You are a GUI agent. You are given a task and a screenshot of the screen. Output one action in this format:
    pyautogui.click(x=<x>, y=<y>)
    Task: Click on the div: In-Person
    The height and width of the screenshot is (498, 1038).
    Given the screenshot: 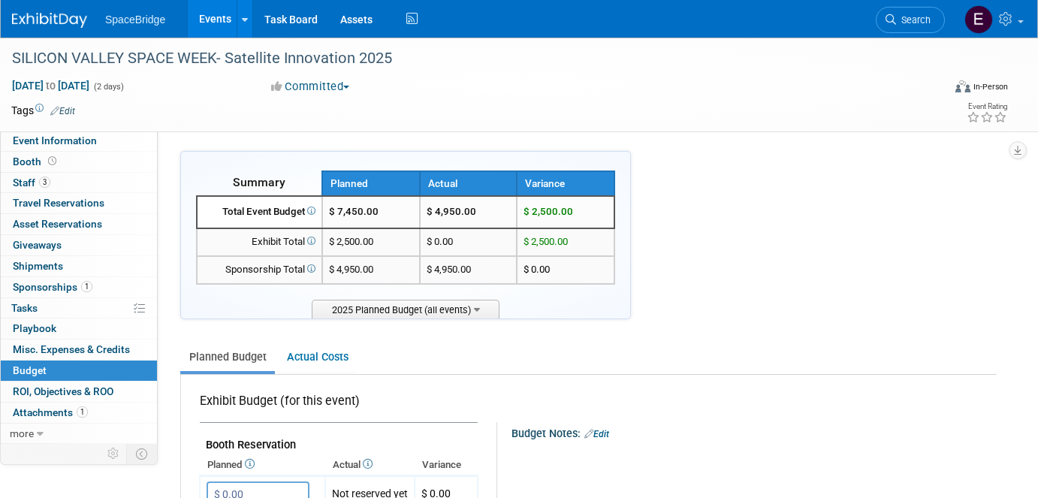 What is the action you would take?
    pyautogui.click(x=990, y=86)
    